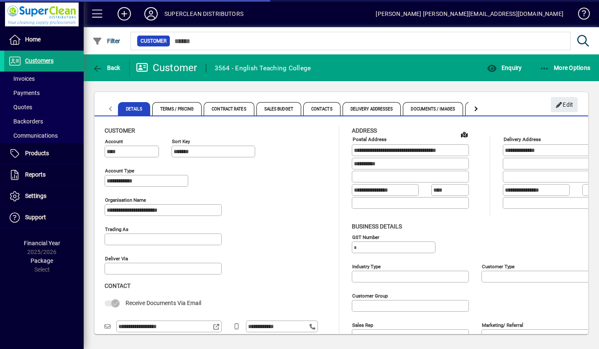 Image resolution: width=599 pixels, height=349 pixels. I want to click on span: Enquiry, so click(504, 68).